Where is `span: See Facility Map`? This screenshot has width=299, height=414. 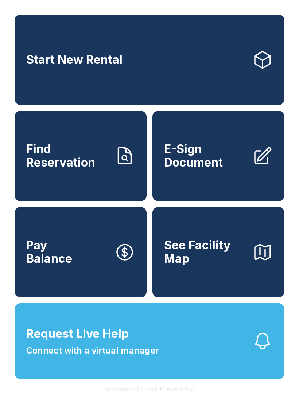 span: See Facility Map is located at coordinates (205, 252).